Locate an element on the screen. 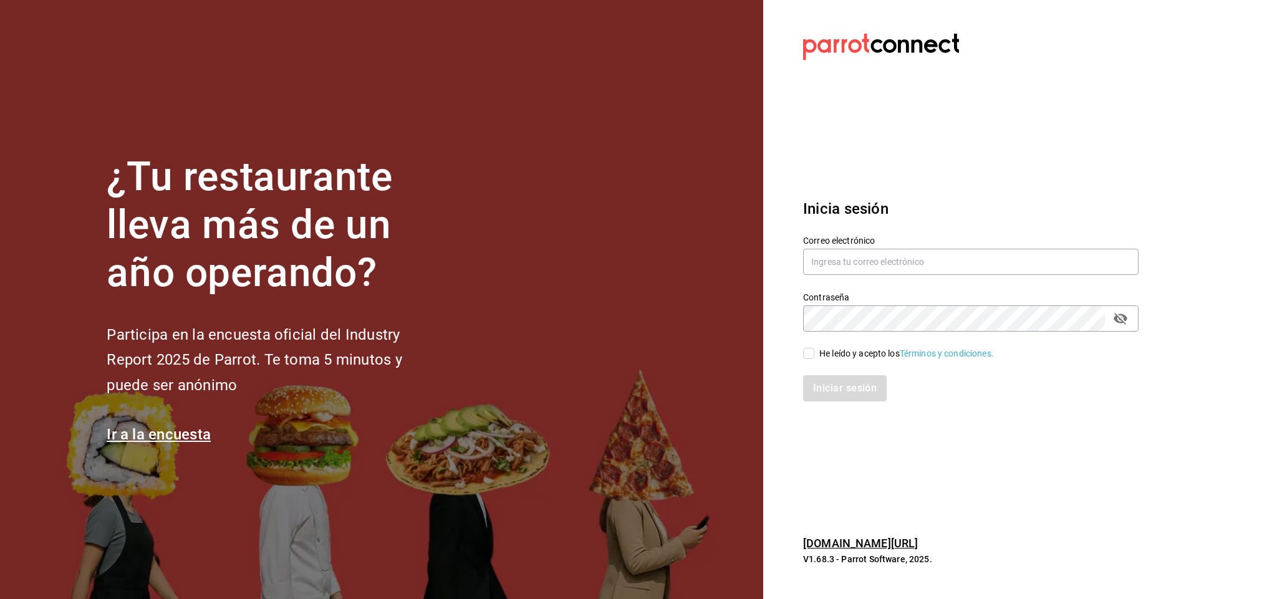  a: Ir a la encuesta is located at coordinates (158, 435).